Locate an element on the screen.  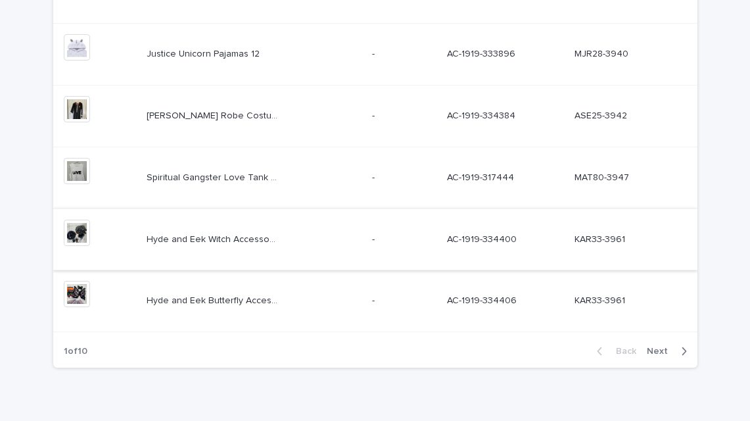
tr: Hyde and Eek Butterfly Accessories One SizeHyde and Eek Butterfly Accessories One Size -- AC-1919... is located at coordinates (375, 301).